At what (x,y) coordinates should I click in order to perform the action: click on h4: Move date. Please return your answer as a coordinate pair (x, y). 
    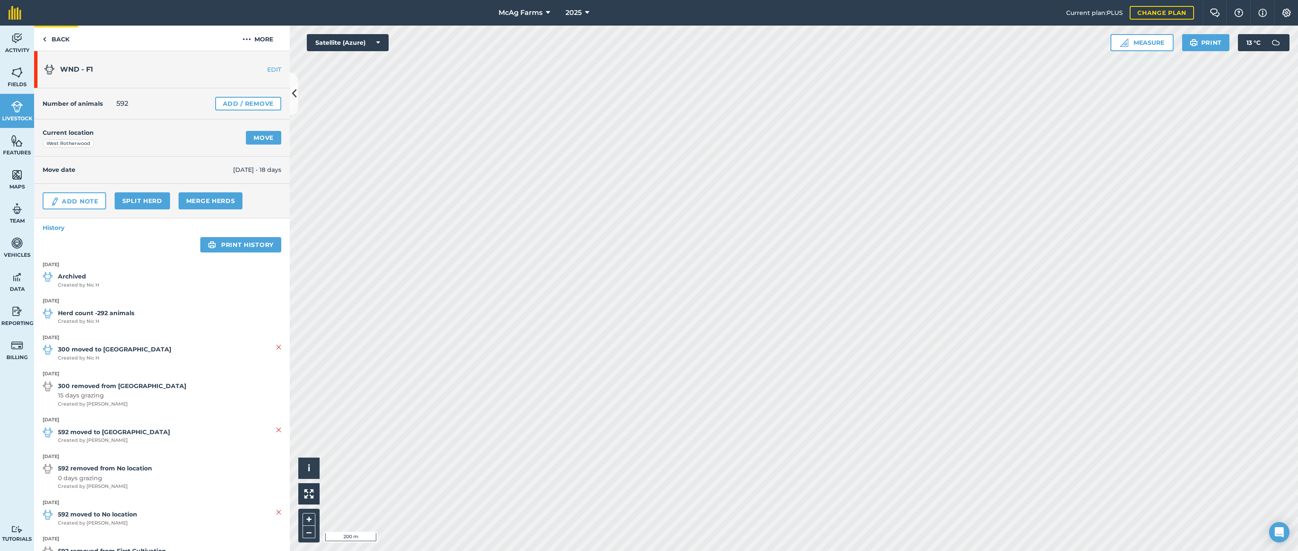
    Looking at the image, I should click on (138, 170).